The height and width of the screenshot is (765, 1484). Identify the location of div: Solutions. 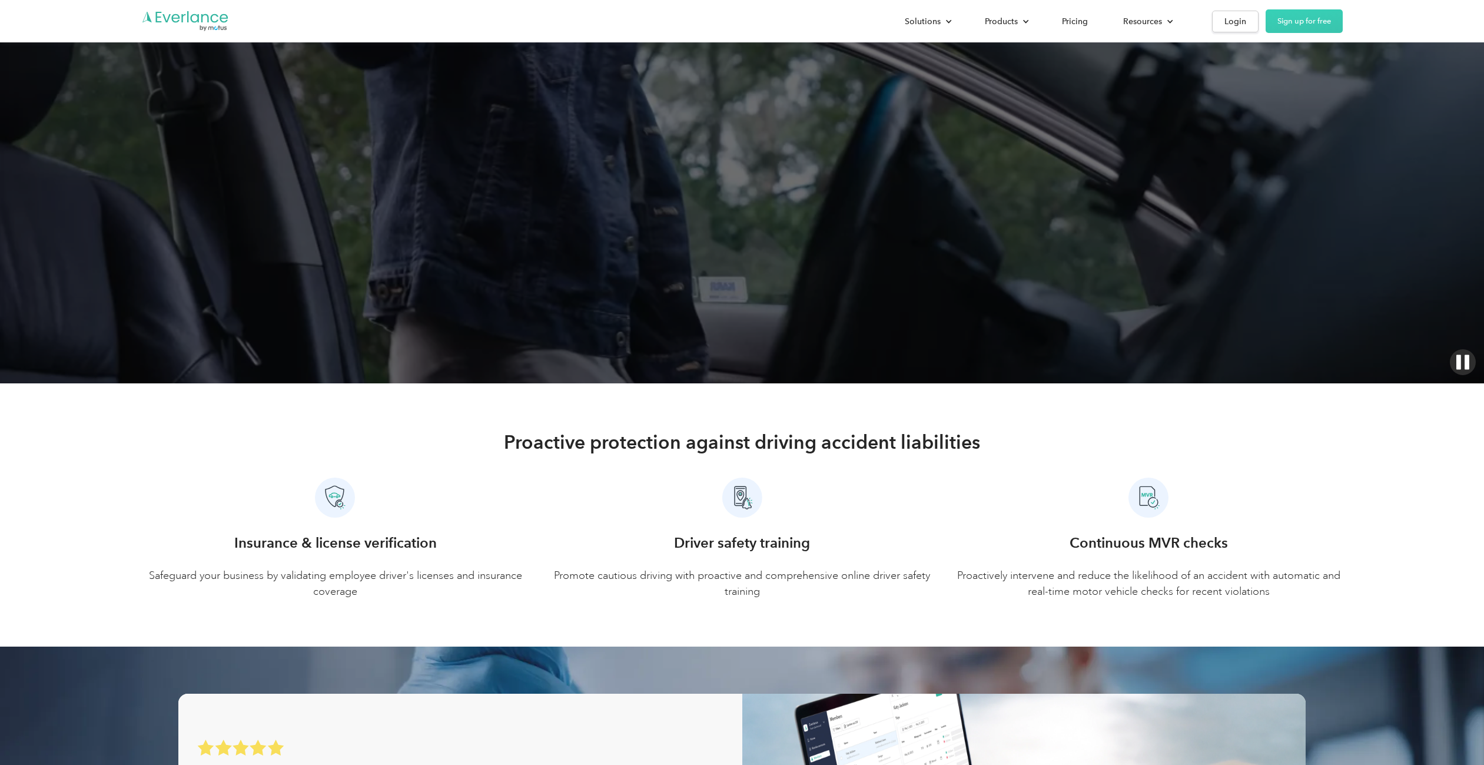
(923, 21).